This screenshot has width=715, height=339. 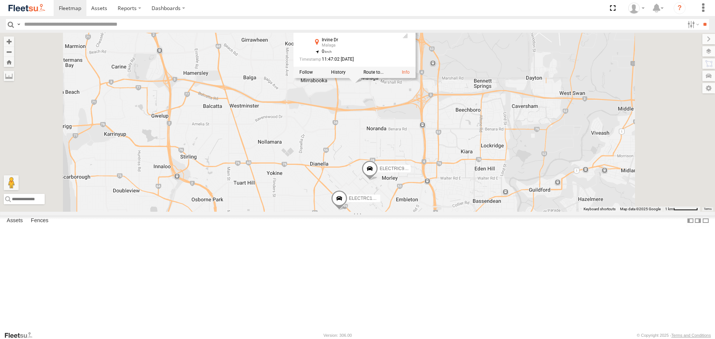 What do you see at coordinates (39, 221) in the screenshot?
I see `label: Fences` at bounding box center [39, 221].